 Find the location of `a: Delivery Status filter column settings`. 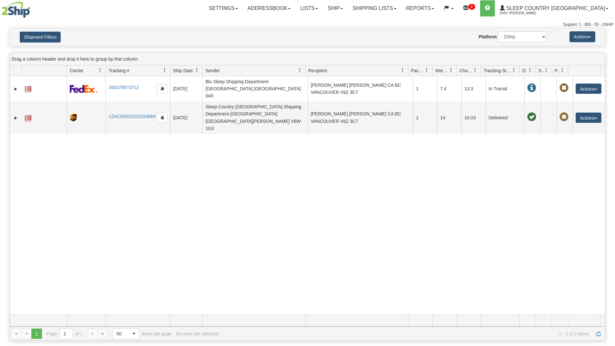

a: Delivery Status filter column settings is located at coordinates (530, 70).